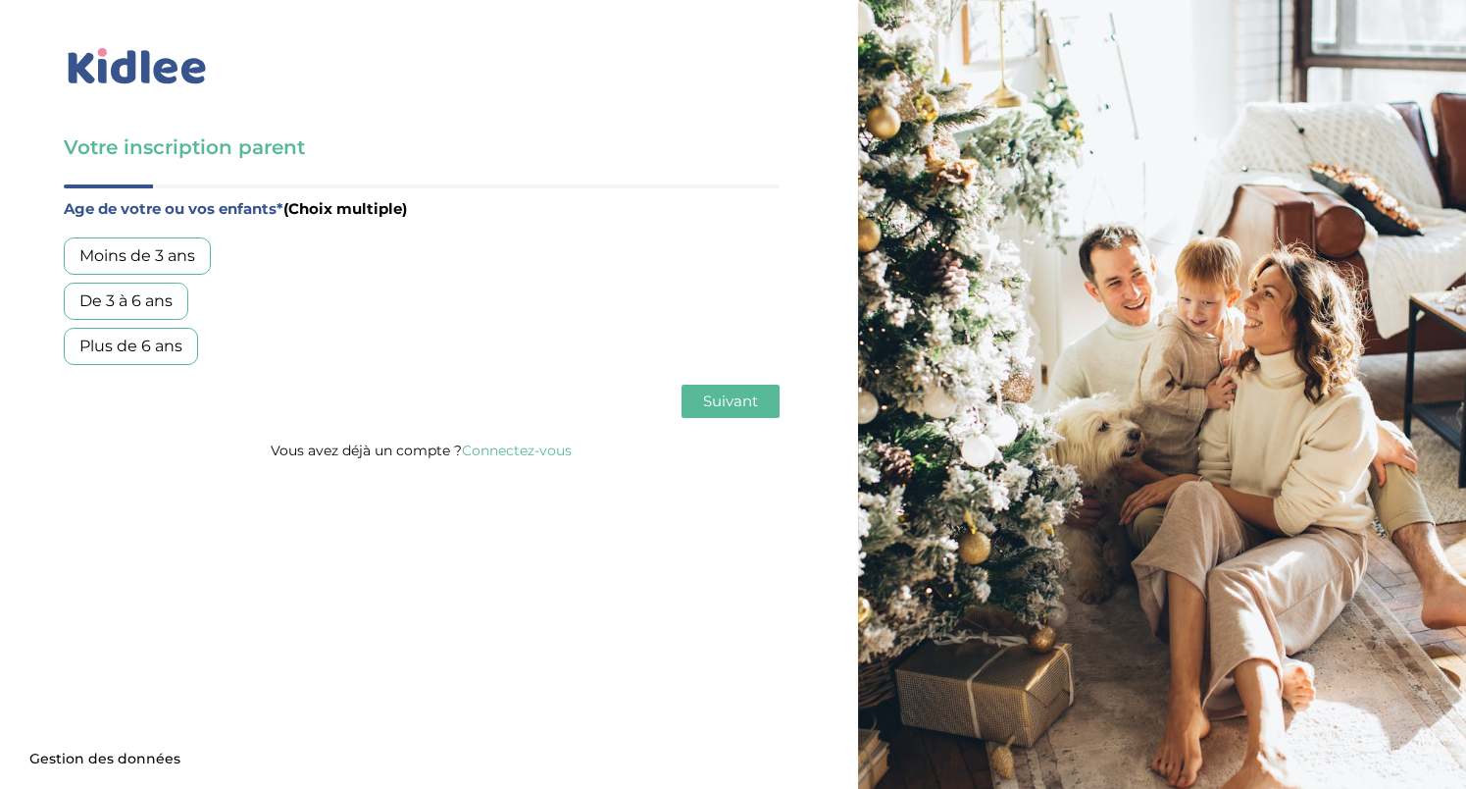  What do you see at coordinates (105, 759) in the screenshot?
I see `button: Gestion des données` at bounding box center [105, 759].